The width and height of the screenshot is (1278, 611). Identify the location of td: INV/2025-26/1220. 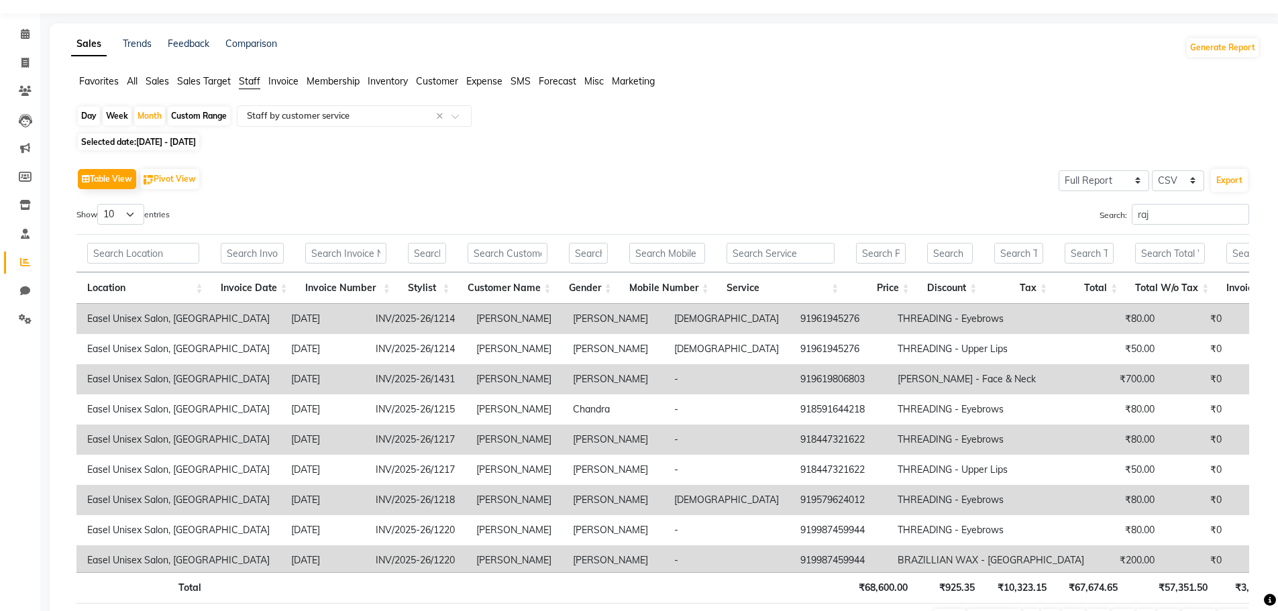
(415, 530).